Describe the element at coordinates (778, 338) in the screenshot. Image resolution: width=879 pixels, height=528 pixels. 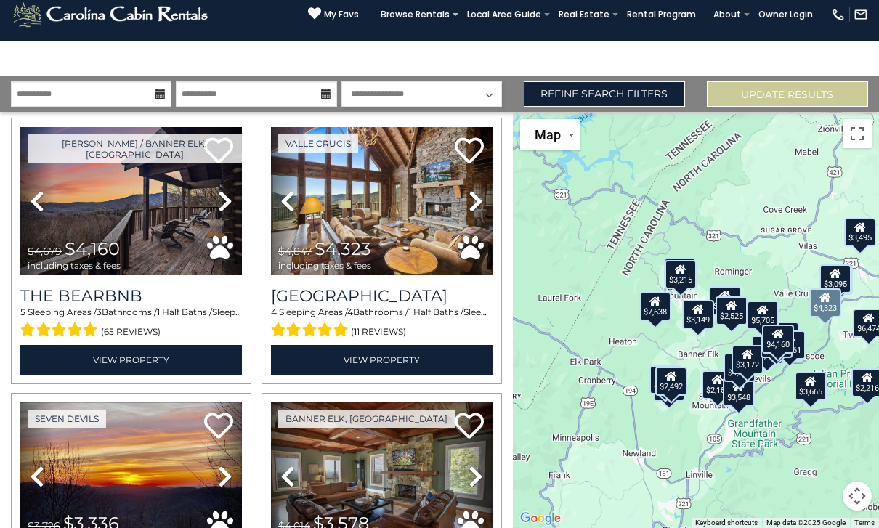
I see `div: $4,160` at that location.